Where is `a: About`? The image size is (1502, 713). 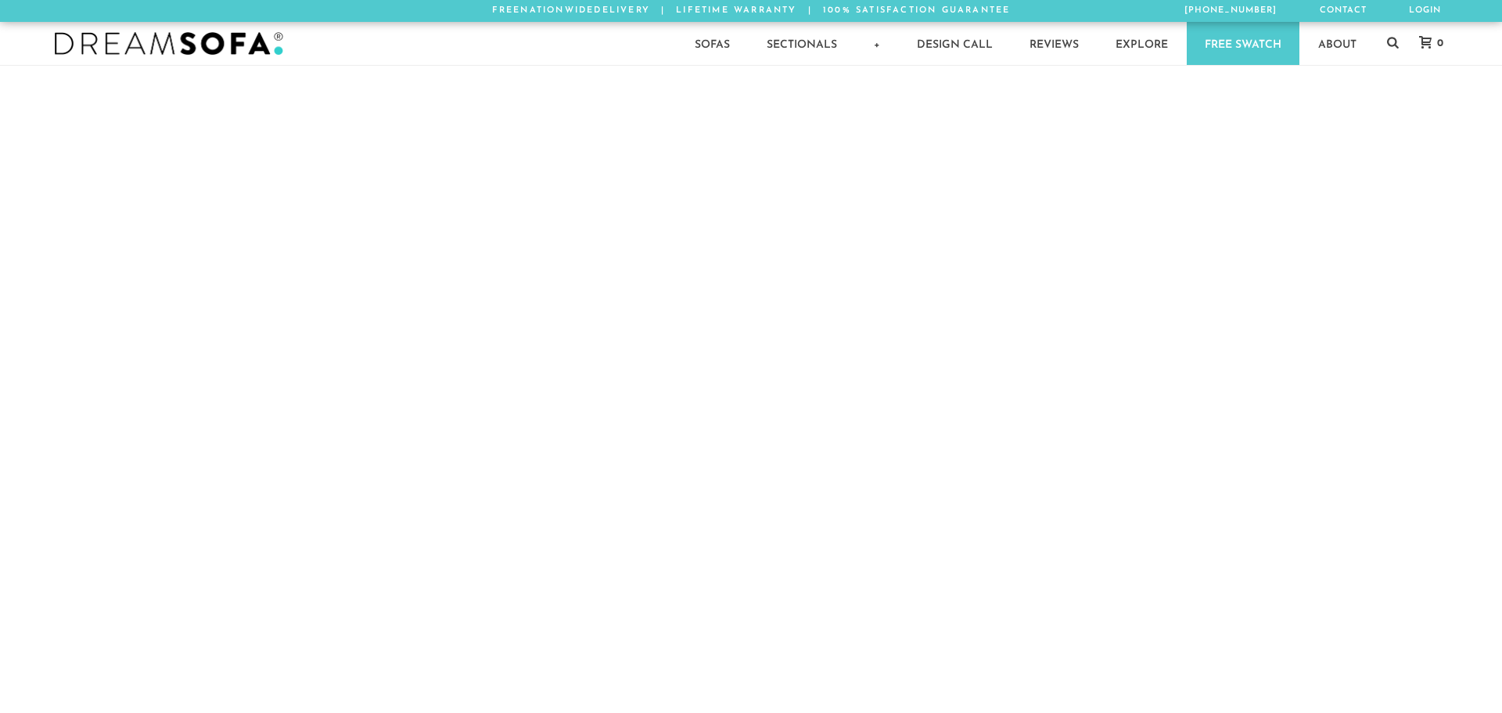 a: About is located at coordinates (1337, 43).